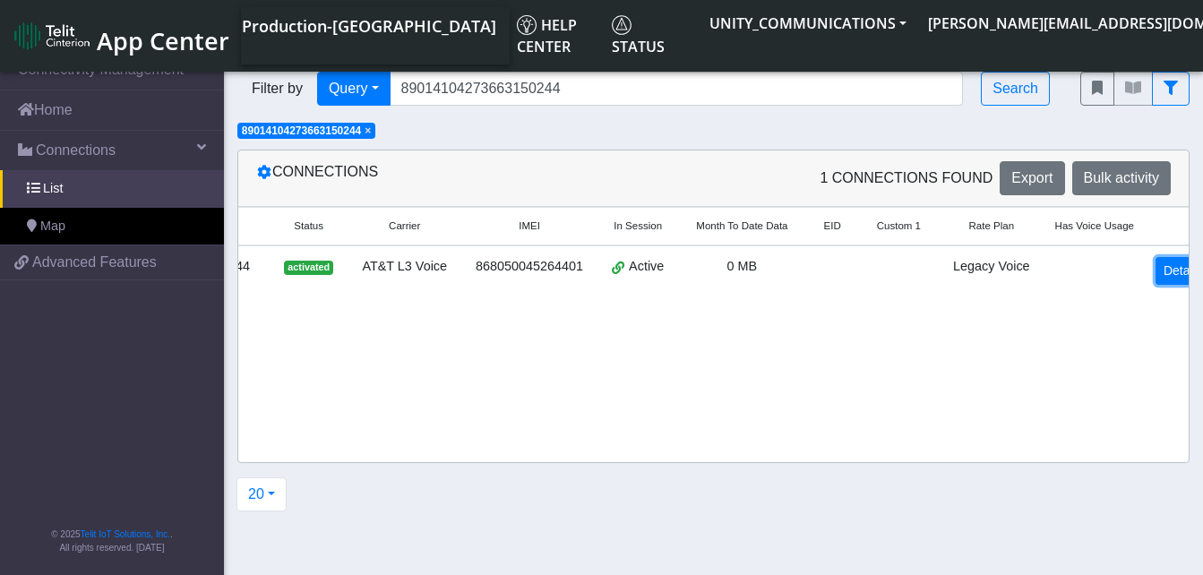 The width and height of the screenshot is (1203, 575). I want to click on span: List, so click(53, 189).